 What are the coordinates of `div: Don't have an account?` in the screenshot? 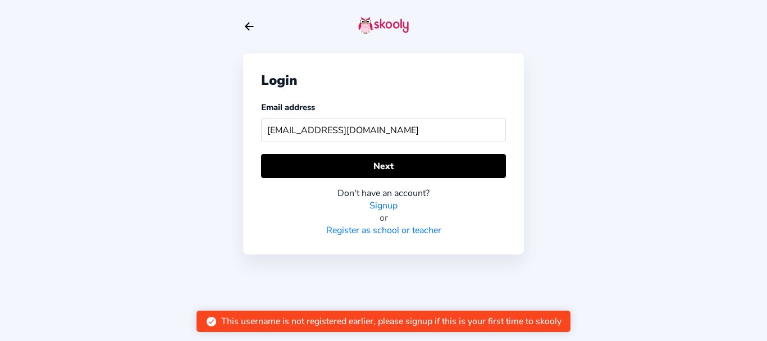 It's located at (383, 193).